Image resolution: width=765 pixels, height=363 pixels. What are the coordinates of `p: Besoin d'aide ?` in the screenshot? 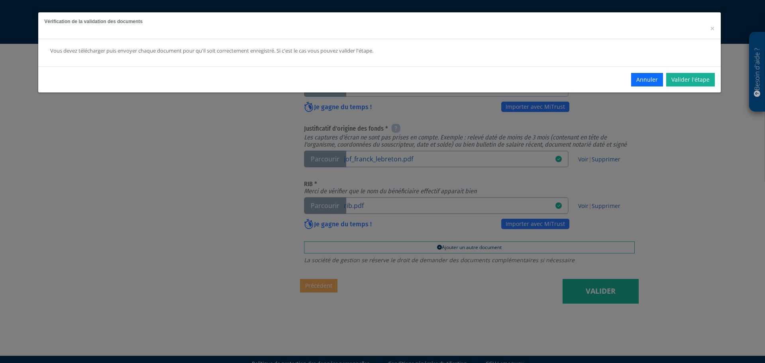 It's located at (757, 72).